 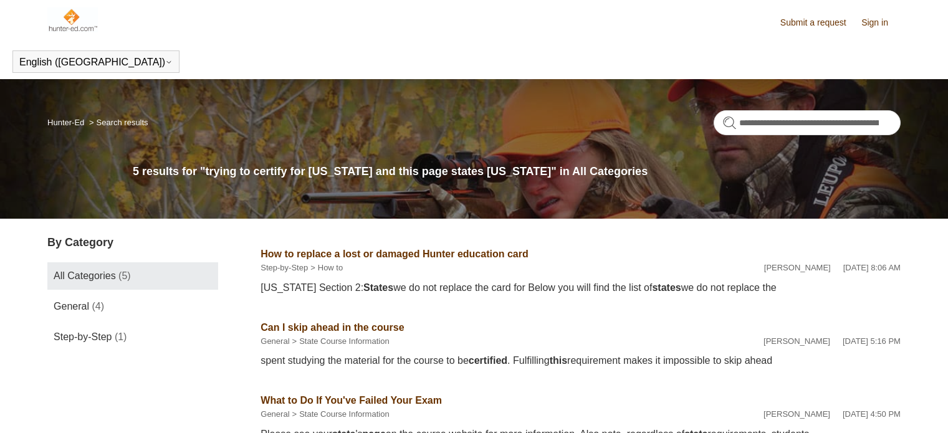 I want to click on em: States, so click(x=378, y=287).